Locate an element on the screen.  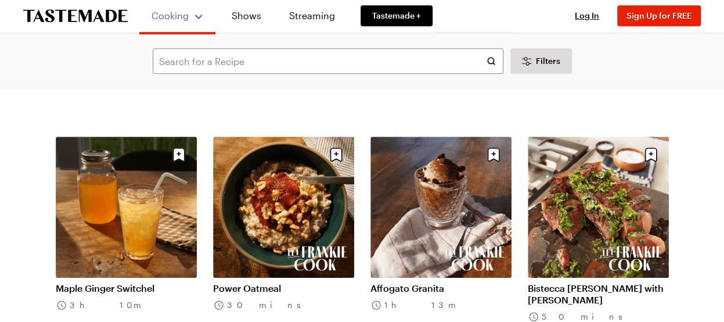
a: Affogato Granita is located at coordinates (441, 289).